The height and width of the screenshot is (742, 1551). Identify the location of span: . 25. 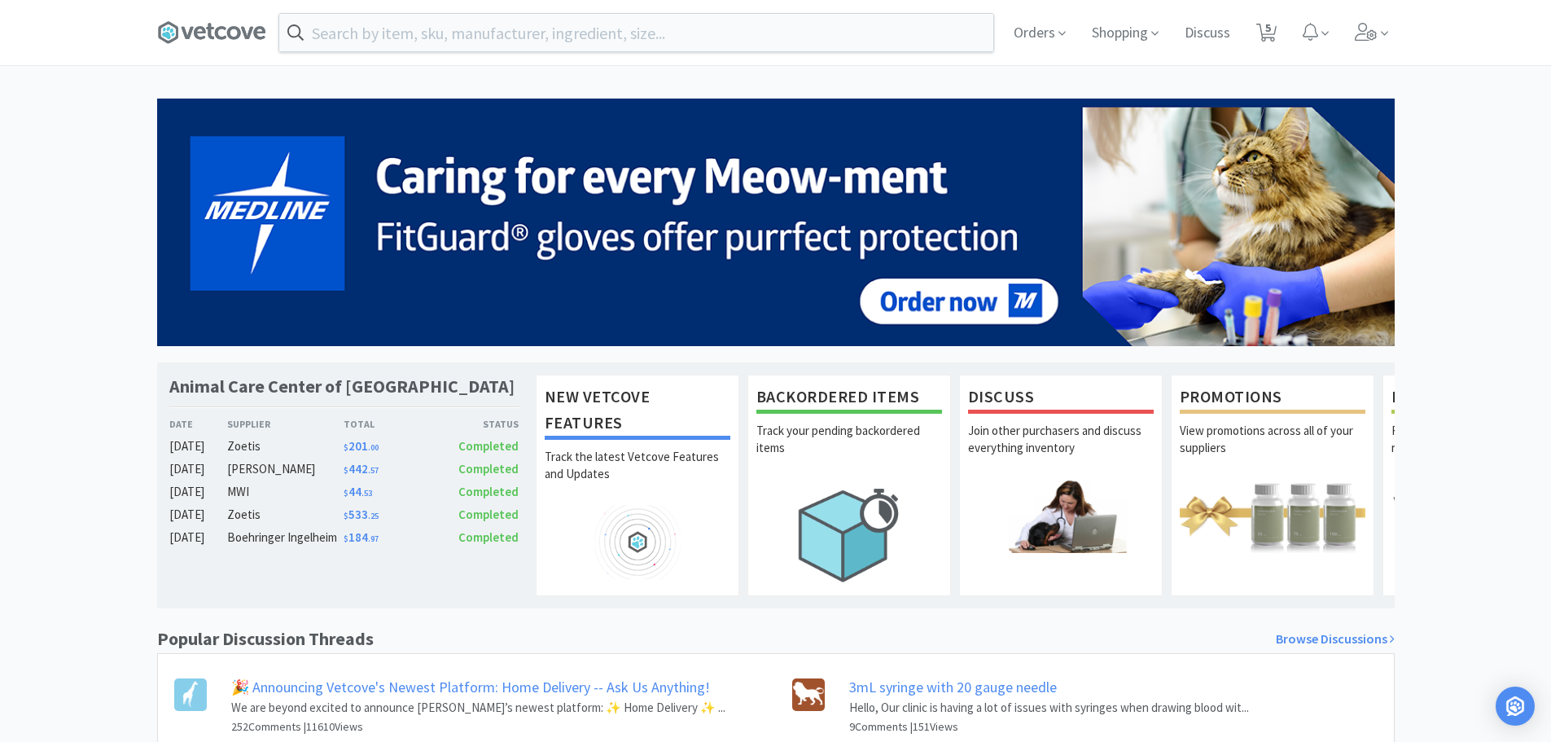
(373, 515).